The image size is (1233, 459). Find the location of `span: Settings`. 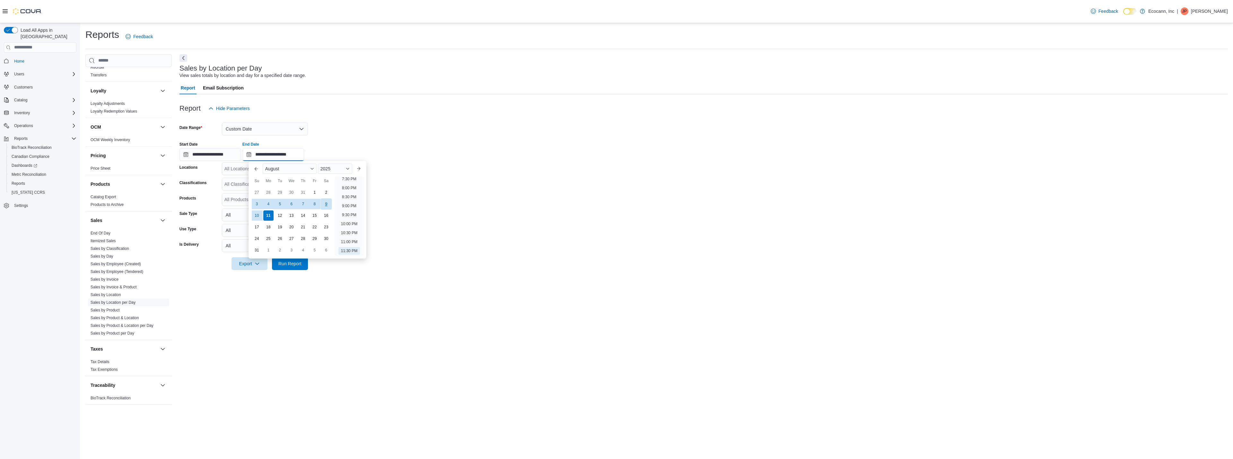

span: Settings is located at coordinates (44, 205).